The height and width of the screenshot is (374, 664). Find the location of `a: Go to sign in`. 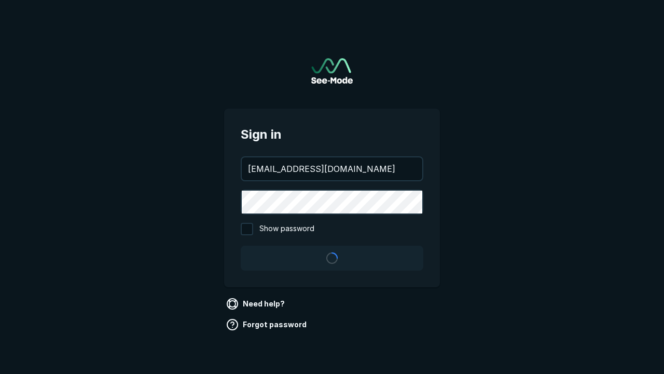

a: Go to sign in is located at coordinates (332, 71).